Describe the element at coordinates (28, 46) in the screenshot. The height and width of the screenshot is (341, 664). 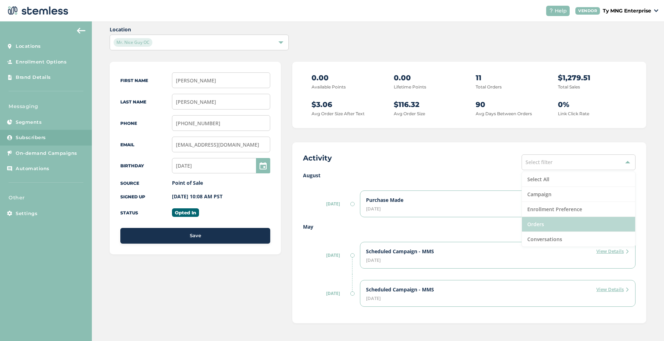
I see `span: Locations` at that location.